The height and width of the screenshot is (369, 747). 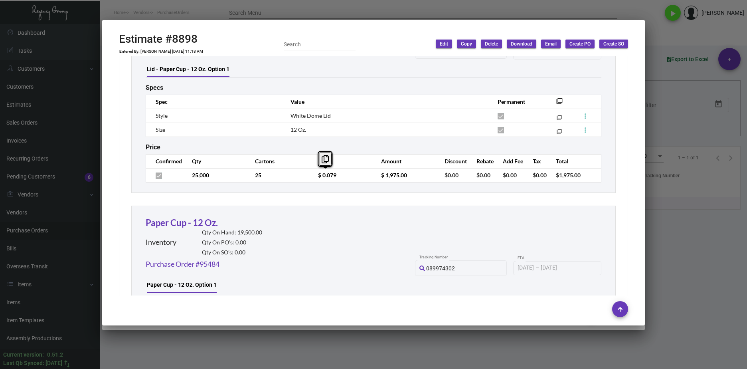 What do you see at coordinates (386, 101) in the screenshot?
I see `th: Value` at bounding box center [386, 101].